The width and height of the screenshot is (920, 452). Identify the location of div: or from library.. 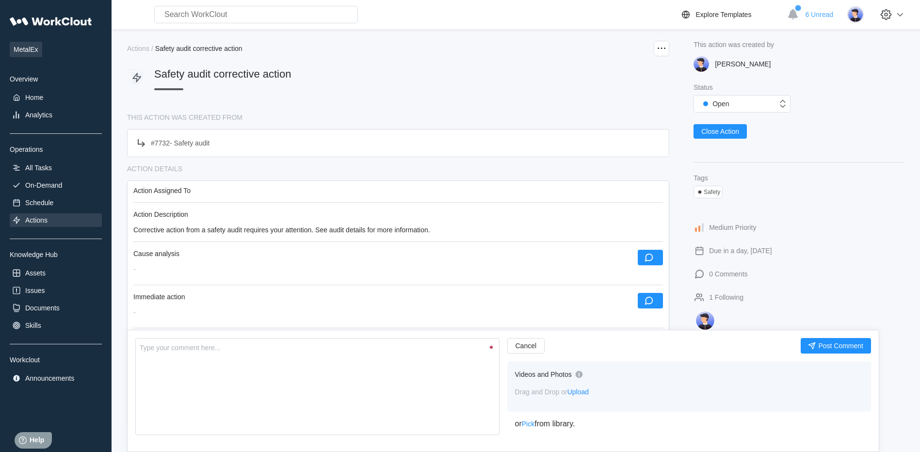
(689, 424).